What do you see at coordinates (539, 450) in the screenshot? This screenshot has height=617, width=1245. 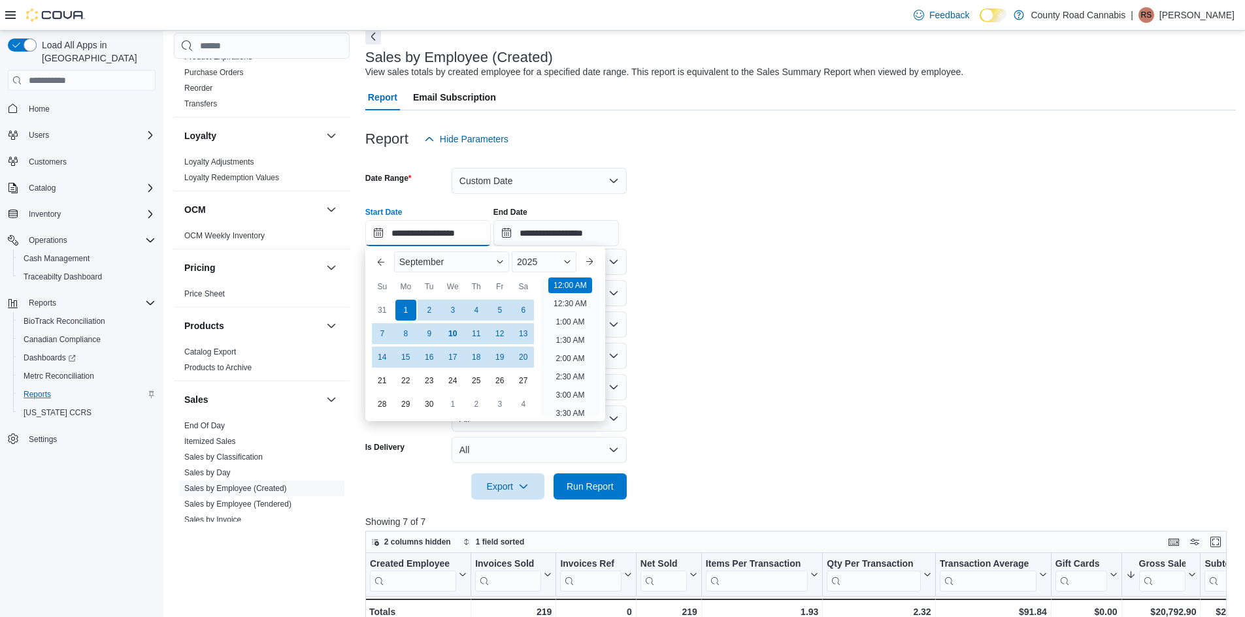 I see `button: All` at bounding box center [539, 450].